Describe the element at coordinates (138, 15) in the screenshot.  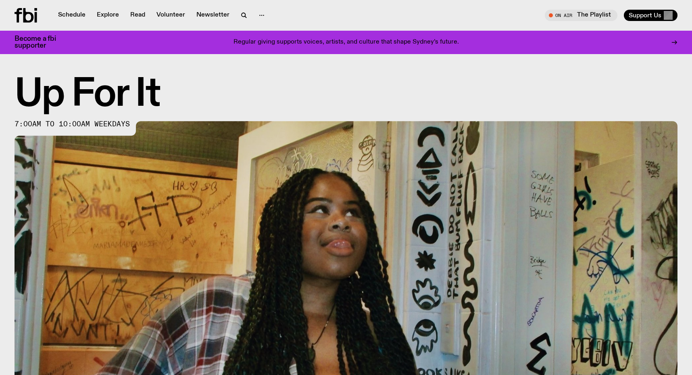
I see `a: Read` at that location.